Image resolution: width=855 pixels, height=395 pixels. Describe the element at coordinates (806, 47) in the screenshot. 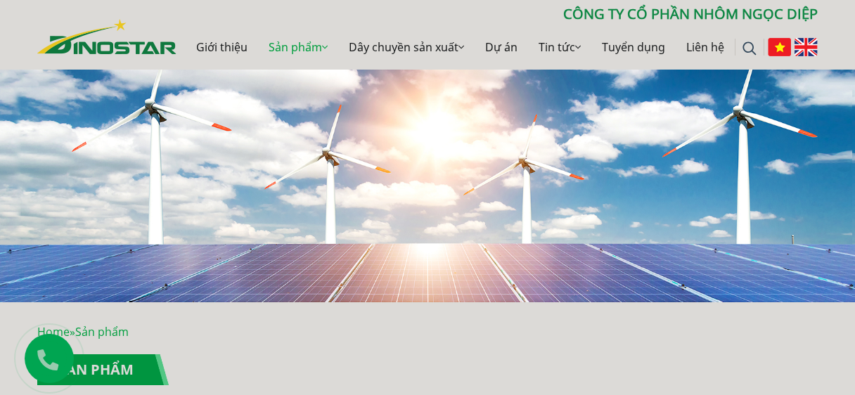

I see `img: English` at that location.